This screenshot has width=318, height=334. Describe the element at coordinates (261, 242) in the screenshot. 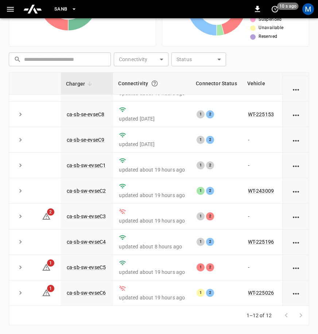

I see `a: WT-225196` at that location.